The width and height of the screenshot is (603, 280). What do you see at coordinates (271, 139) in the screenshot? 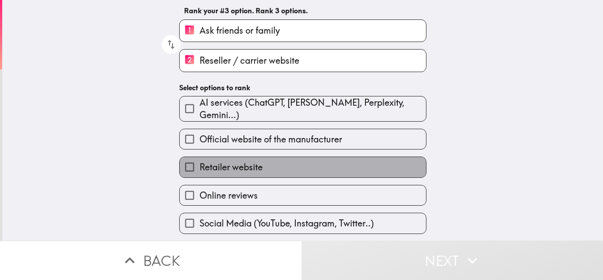
I see `span: Official website of the manufacturer` at bounding box center [271, 139].